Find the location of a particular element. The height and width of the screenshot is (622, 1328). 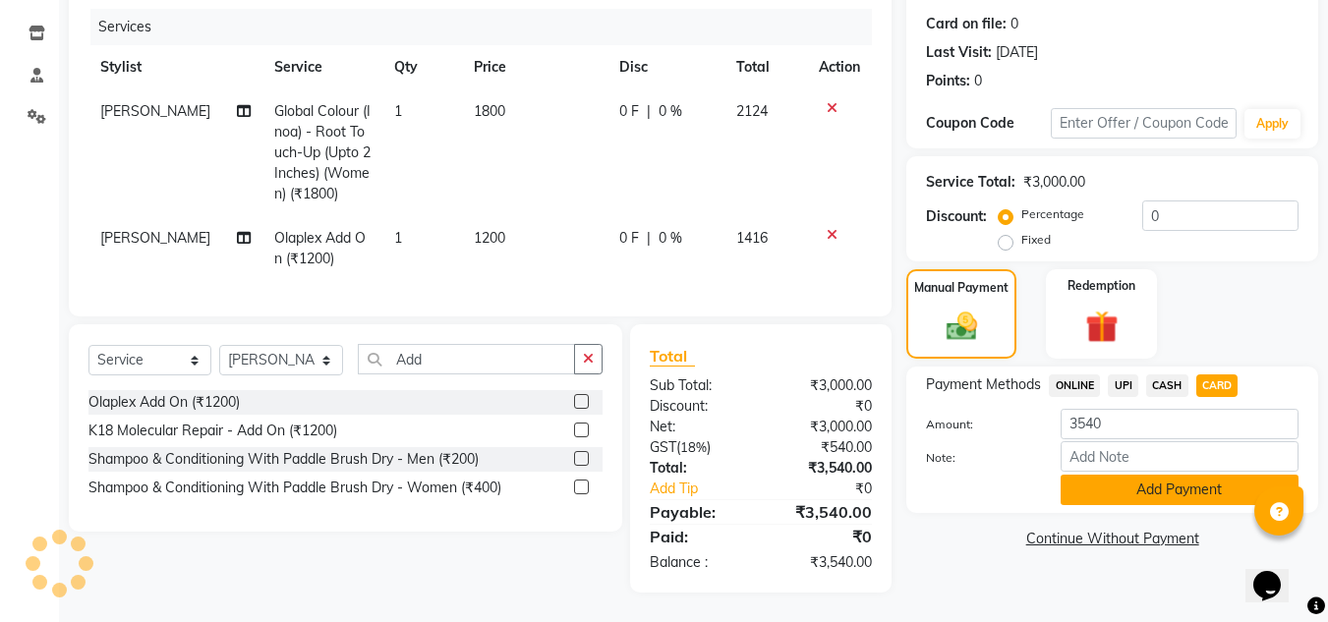

span: UPI is located at coordinates (1122, 385).